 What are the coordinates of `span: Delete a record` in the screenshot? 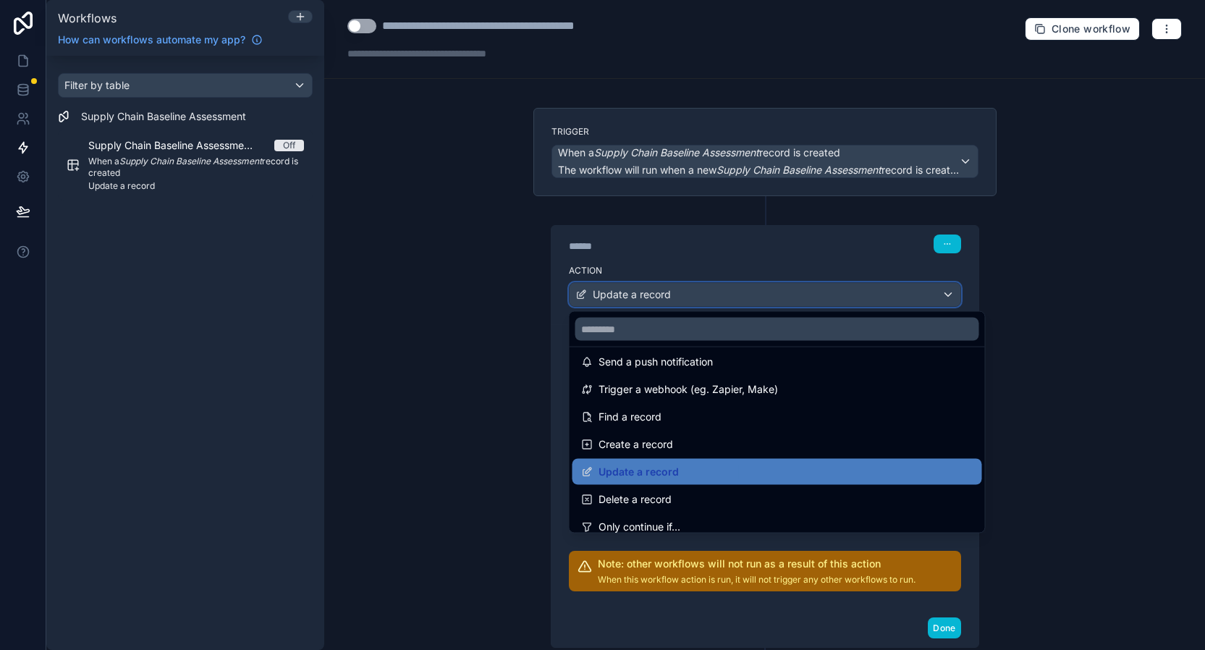 It's located at (635, 499).